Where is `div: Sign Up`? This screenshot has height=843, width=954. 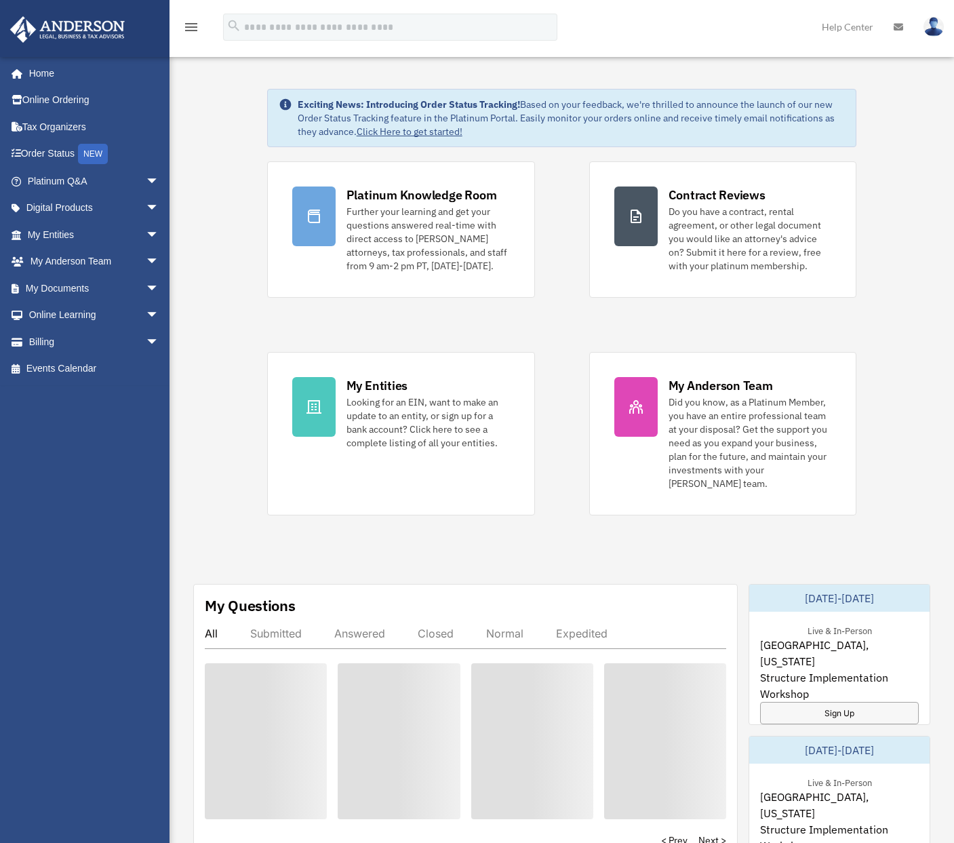 div: Sign Up is located at coordinates (840, 713).